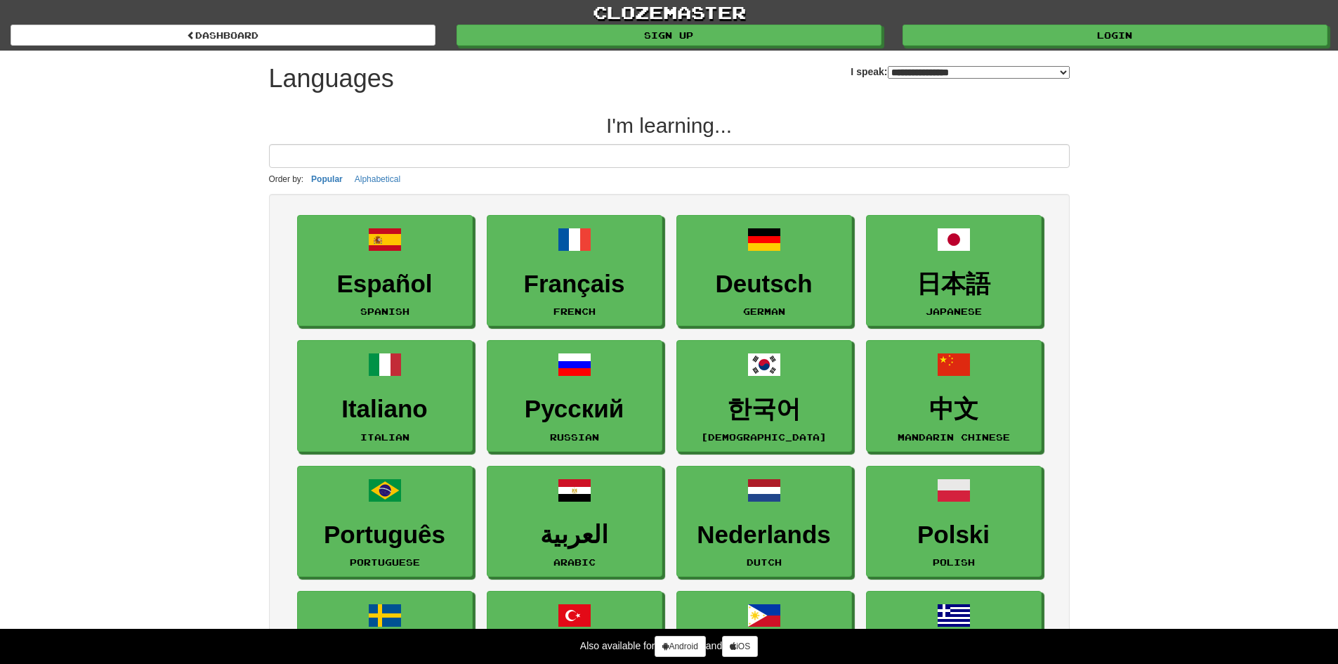 The height and width of the screenshot is (664, 1338). I want to click on a: Sign up, so click(668, 35).